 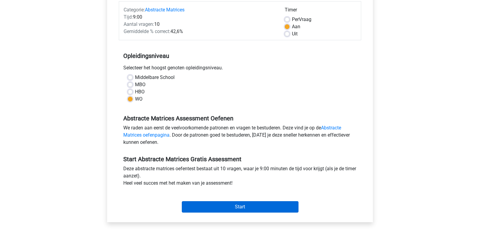 I want to click on h5: Opleidingsniveau, so click(x=240, y=56).